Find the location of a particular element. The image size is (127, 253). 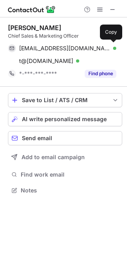

span: Find work email is located at coordinates (69, 175).